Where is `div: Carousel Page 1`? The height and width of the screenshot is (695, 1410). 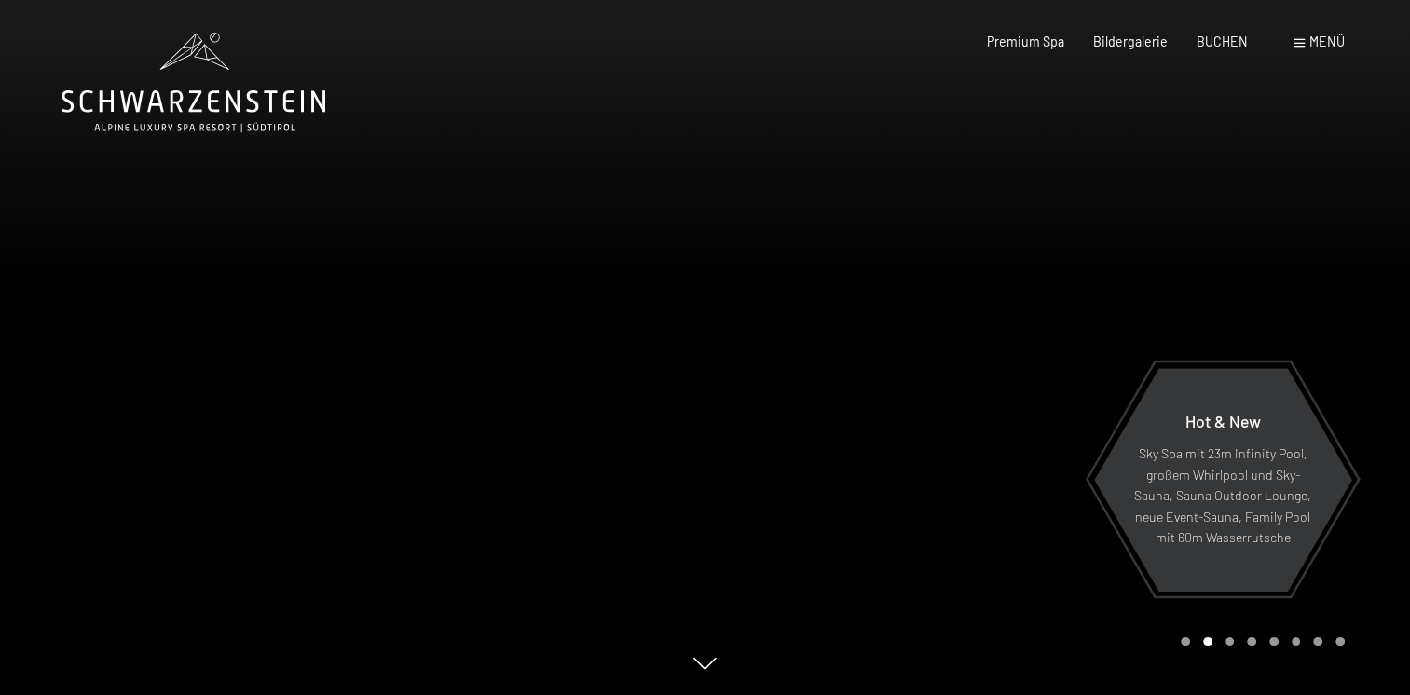 div: Carousel Page 1 is located at coordinates (1186, 642).